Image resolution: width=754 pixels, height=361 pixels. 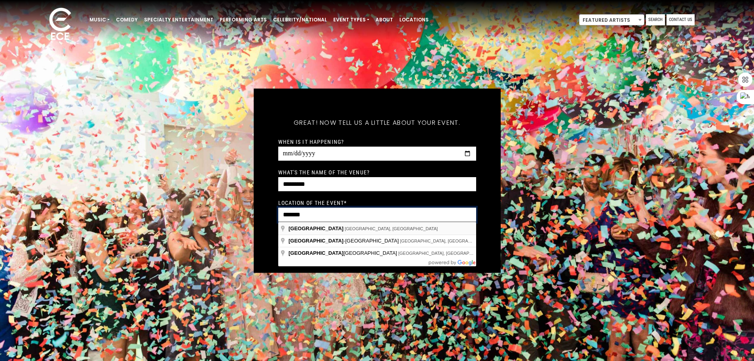 What do you see at coordinates (681, 20) in the screenshot?
I see `a: Contact Us` at bounding box center [681, 20].